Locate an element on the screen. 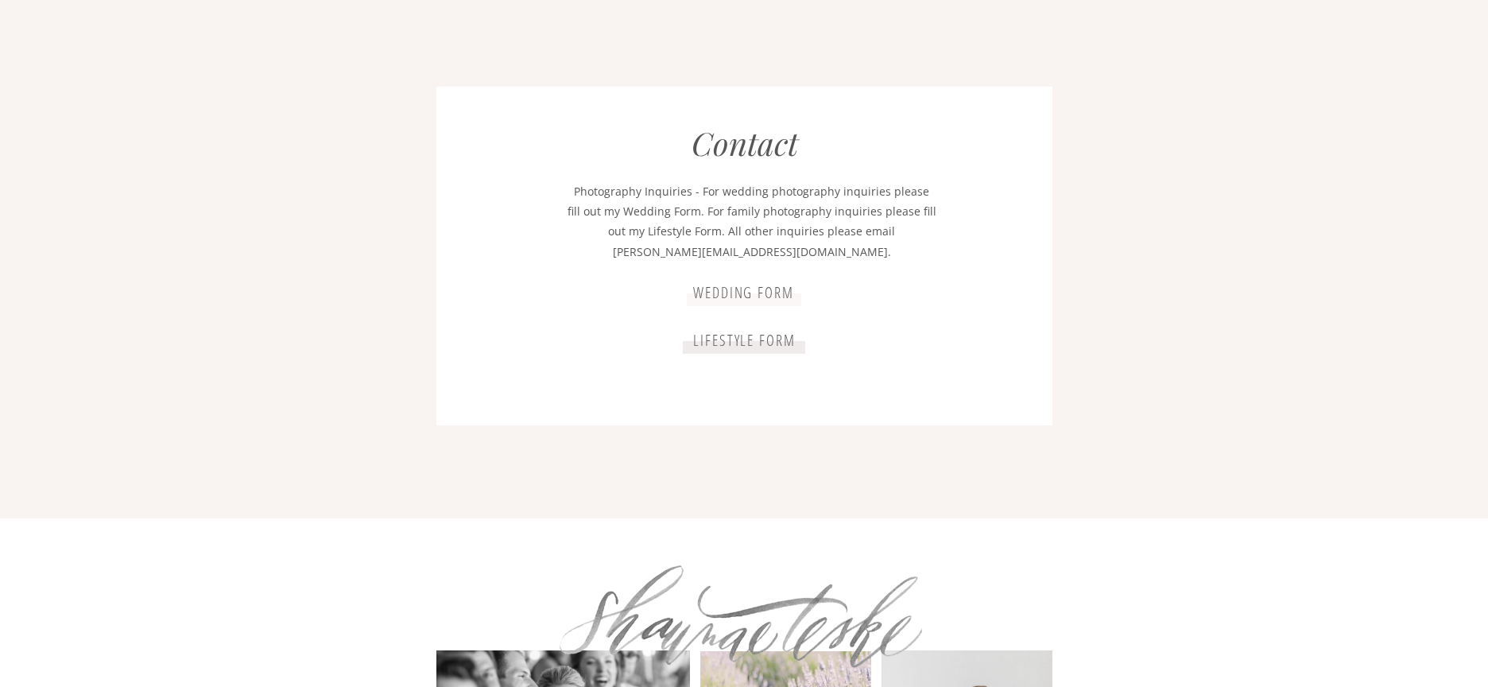 Image resolution: width=1488 pixels, height=687 pixels. h2: Contact is located at coordinates (744, 143).